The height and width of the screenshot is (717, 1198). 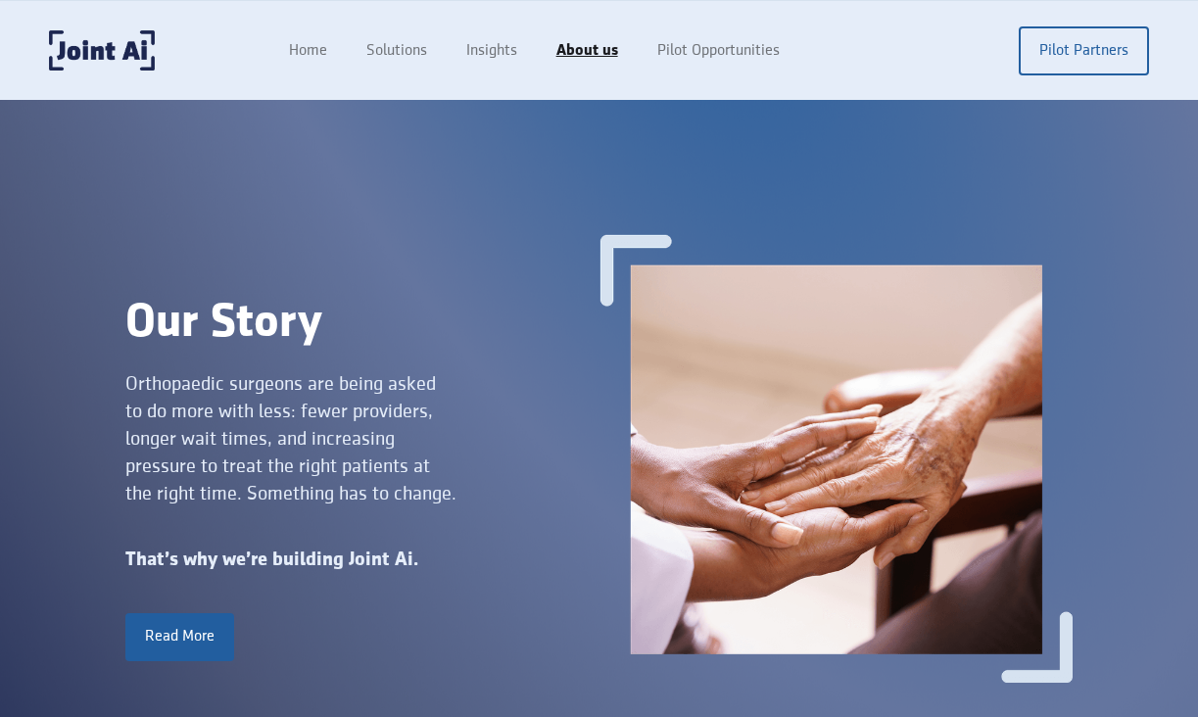 I want to click on div: Our Story, so click(x=362, y=323).